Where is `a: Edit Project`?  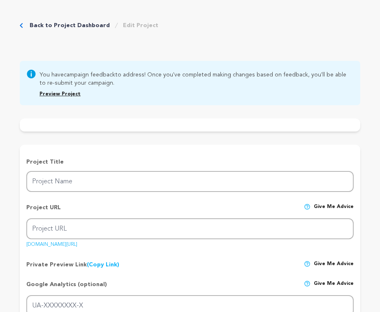
a: Edit Project is located at coordinates (141, 25).